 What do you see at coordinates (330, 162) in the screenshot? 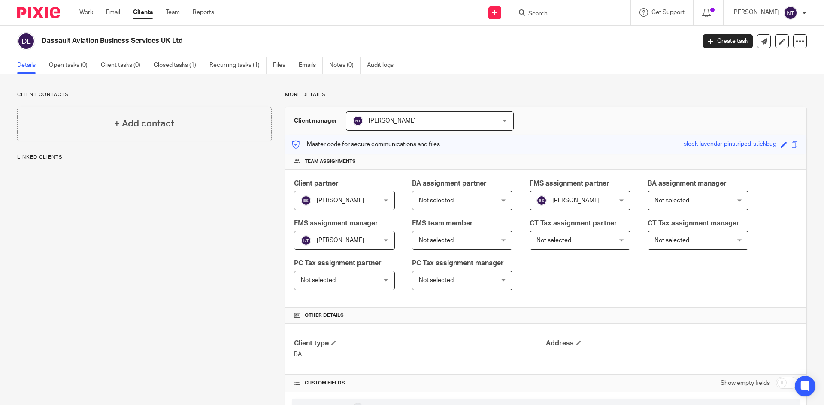
I see `span: Team assignments` at bounding box center [330, 162].